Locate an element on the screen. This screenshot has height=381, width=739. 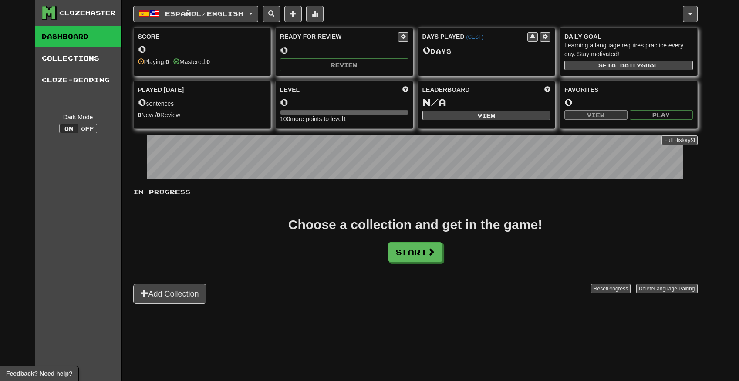
a: Full History is located at coordinates (679, 140).